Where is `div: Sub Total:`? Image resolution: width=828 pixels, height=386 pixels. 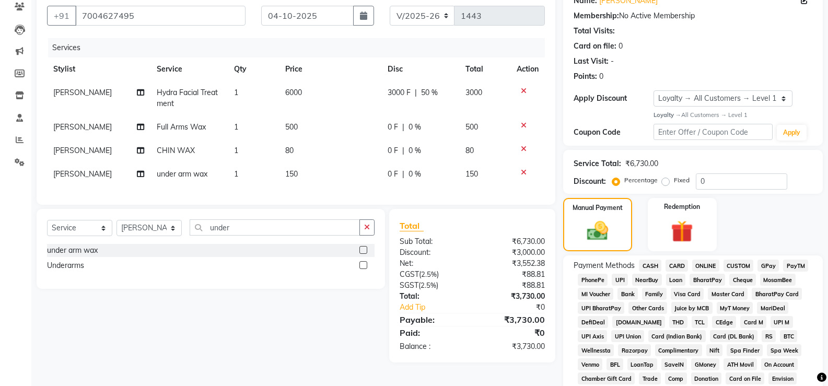 div: Sub Total: is located at coordinates (432, 241).